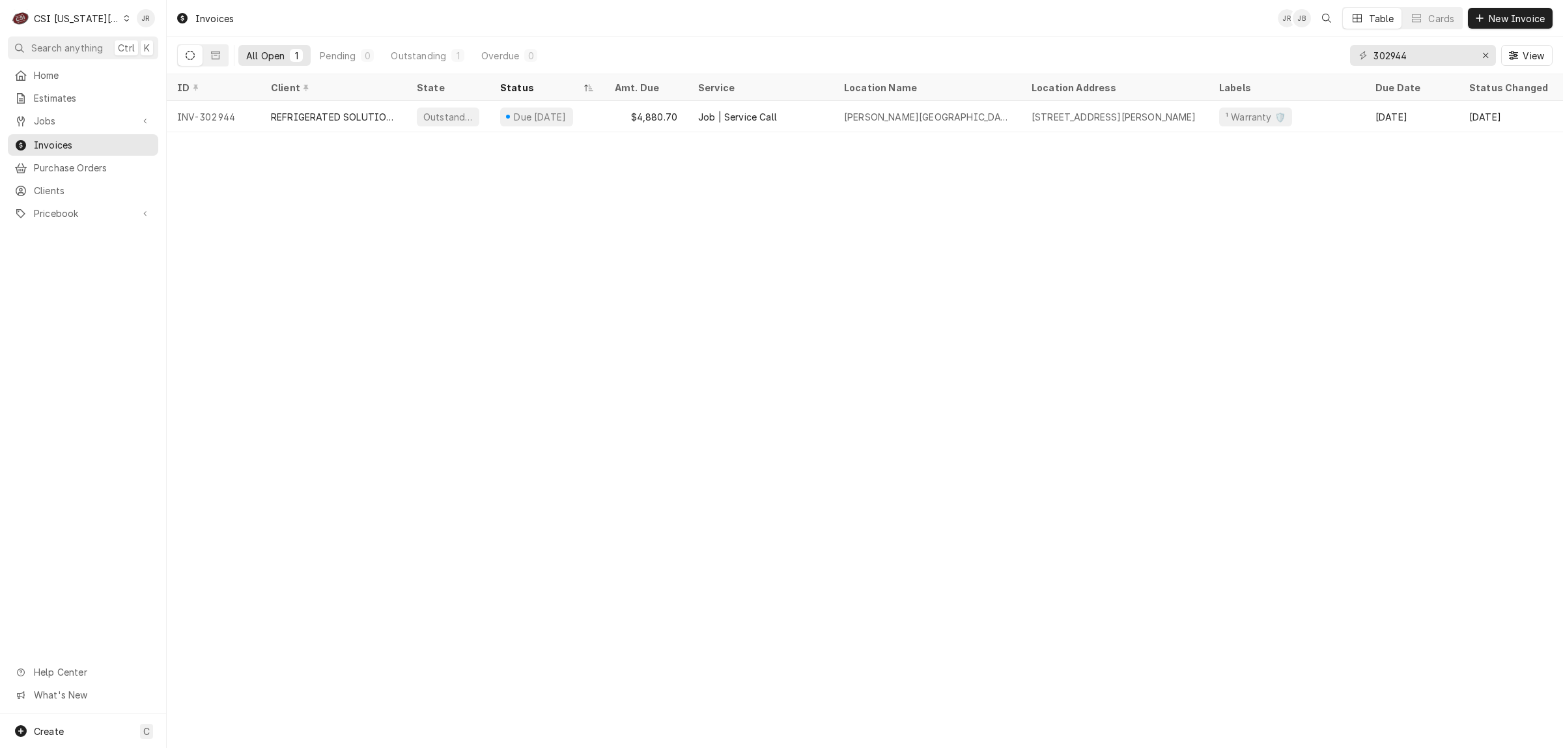 This screenshot has height=748, width=1563. Describe the element at coordinates (1327, 18) in the screenshot. I see `button: Open search` at that location.